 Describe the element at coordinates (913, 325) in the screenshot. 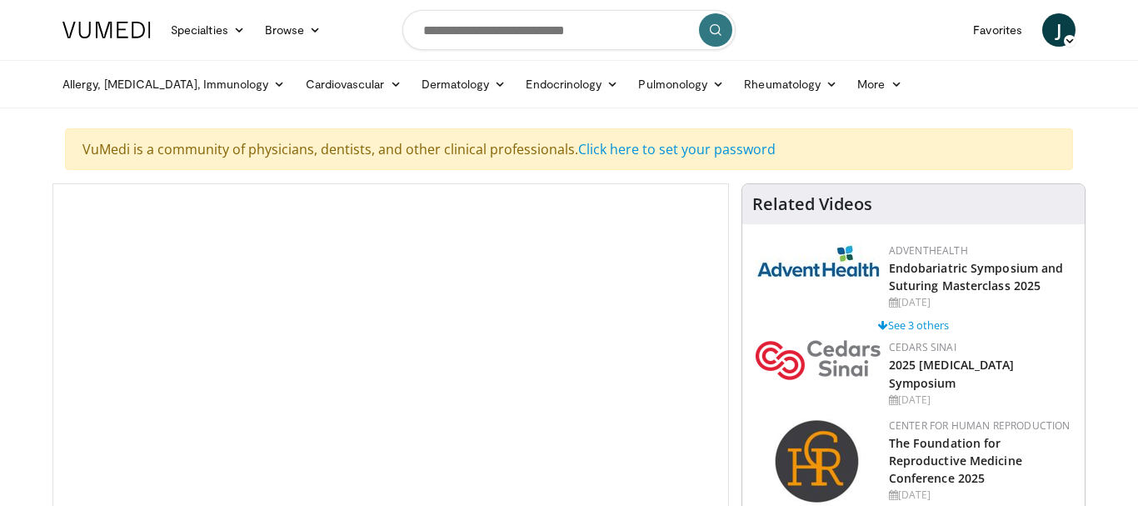

I see `a: See 3 others` at that location.